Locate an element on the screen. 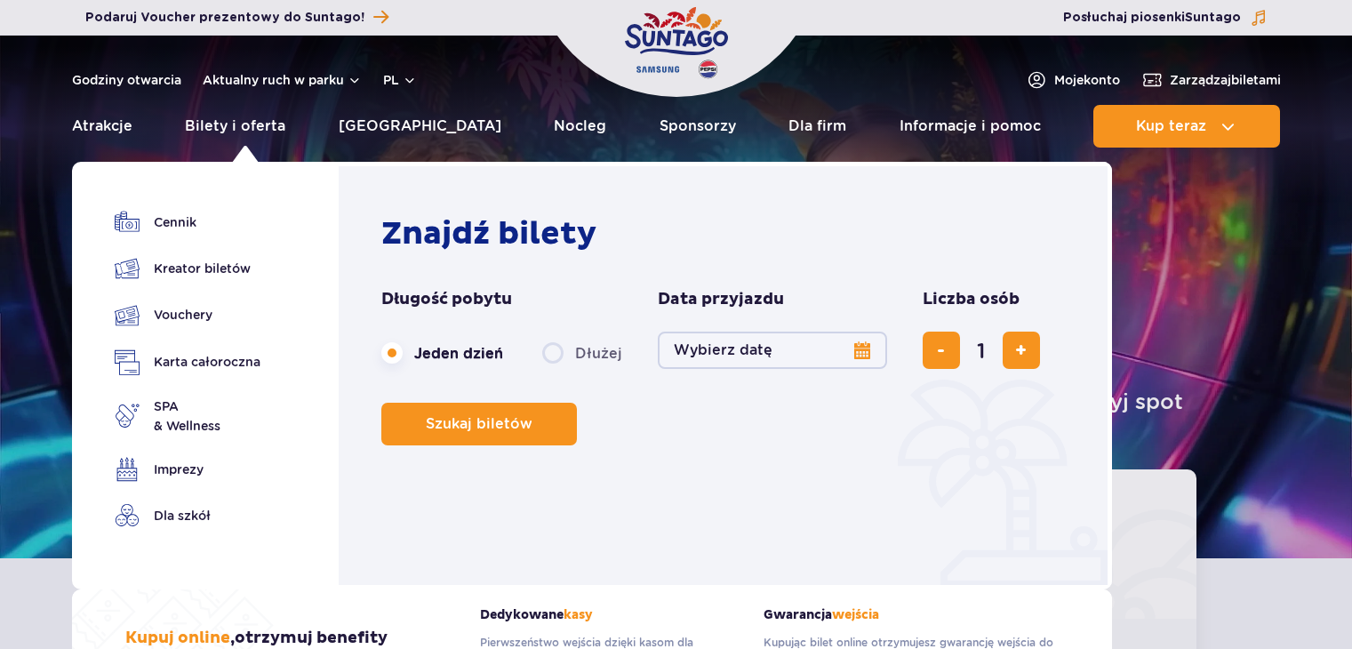  a: Vouchery is located at coordinates (188, 315).